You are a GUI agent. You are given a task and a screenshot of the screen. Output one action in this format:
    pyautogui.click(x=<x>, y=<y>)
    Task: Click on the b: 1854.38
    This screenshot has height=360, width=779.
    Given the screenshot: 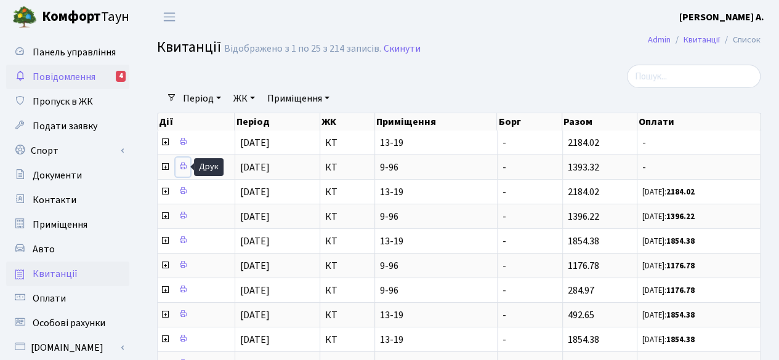 What is the action you would take?
    pyautogui.click(x=680, y=241)
    